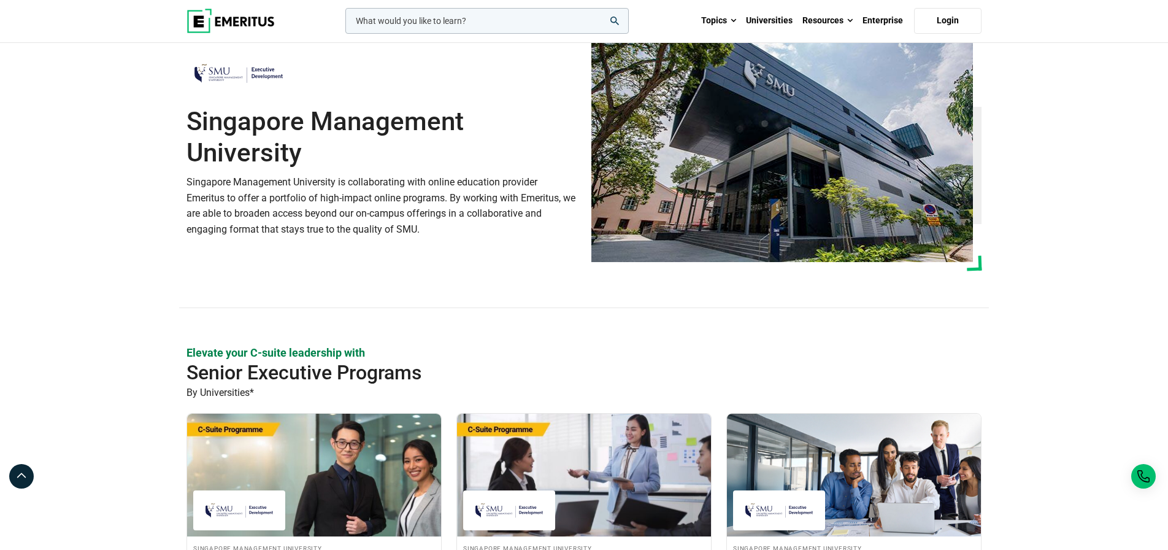 This screenshot has width=1168, height=550. I want to click on h2: Senior Executive Programs, so click(544, 372).